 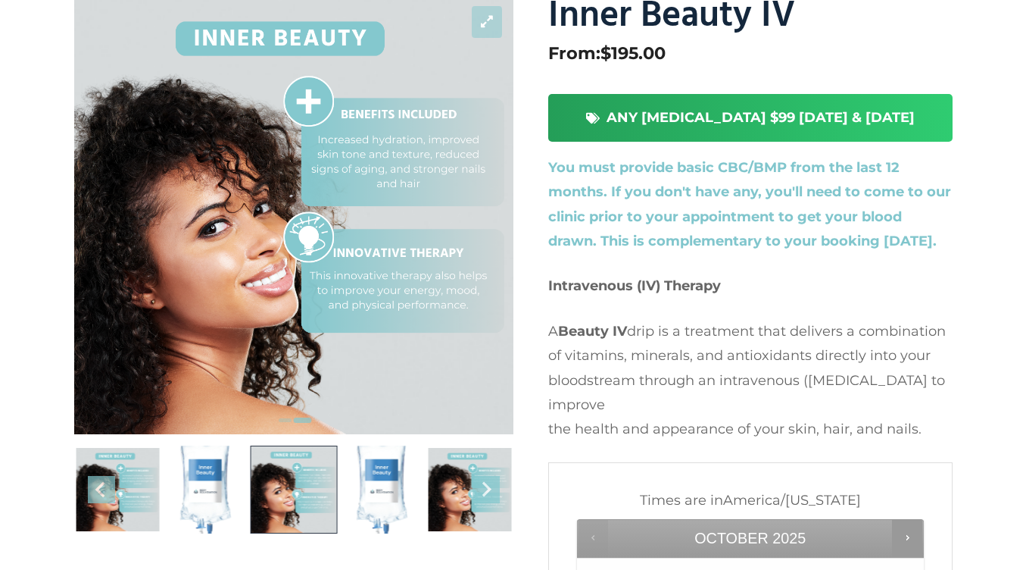 What do you see at coordinates (594, 538) in the screenshot?
I see `a: Previous` at bounding box center [594, 538].